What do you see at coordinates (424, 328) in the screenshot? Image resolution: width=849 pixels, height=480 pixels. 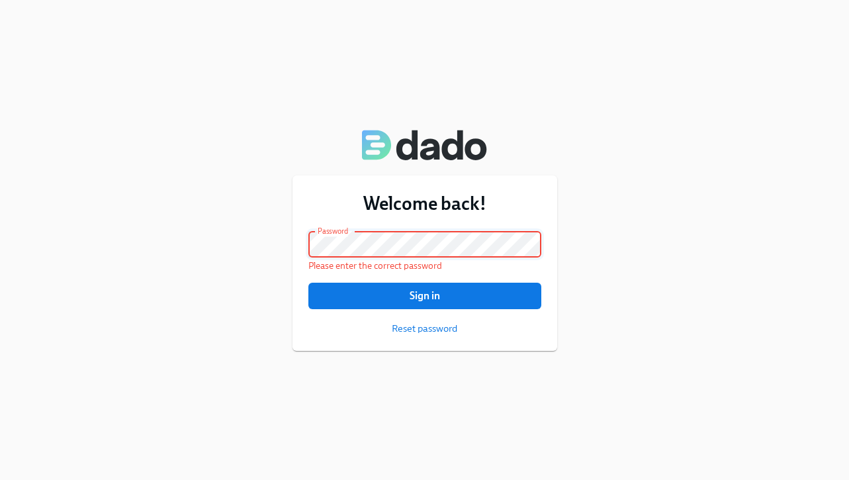 I see `button: Reset password` at bounding box center [424, 328].